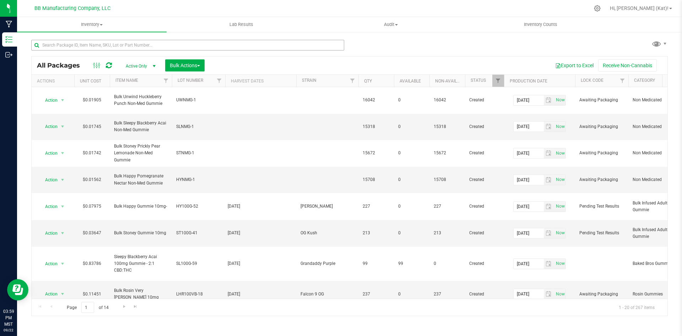 Image resolution: width=682 pixels, height=336 pixels. What do you see at coordinates (199, 294) in the screenshot?
I see `span: LHR100VB-18` at bounding box center [199, 294].